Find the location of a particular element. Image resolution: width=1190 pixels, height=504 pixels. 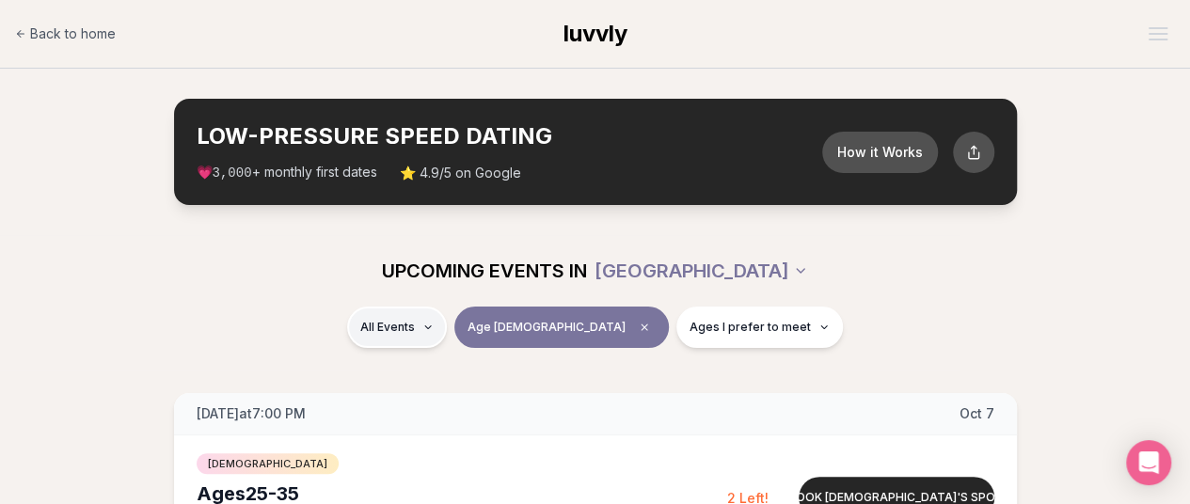

span: All Events is located at coordinates (387, 327).